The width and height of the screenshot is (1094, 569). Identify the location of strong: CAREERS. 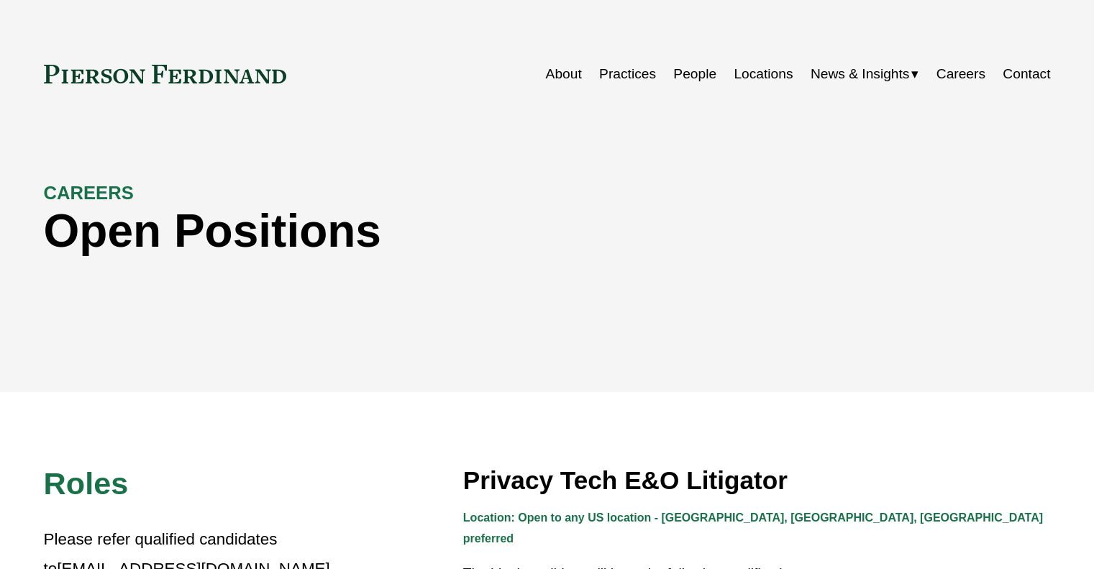
(88, 193).